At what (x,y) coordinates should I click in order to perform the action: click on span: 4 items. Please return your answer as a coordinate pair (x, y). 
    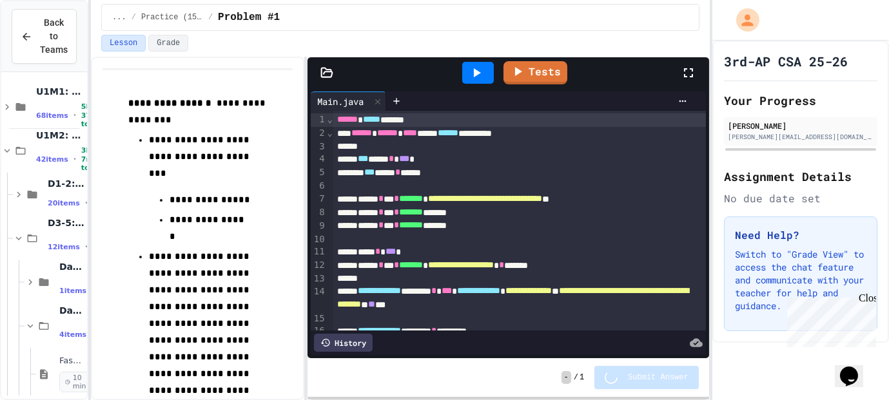
    Looking at the image, I should click on (73, 335).